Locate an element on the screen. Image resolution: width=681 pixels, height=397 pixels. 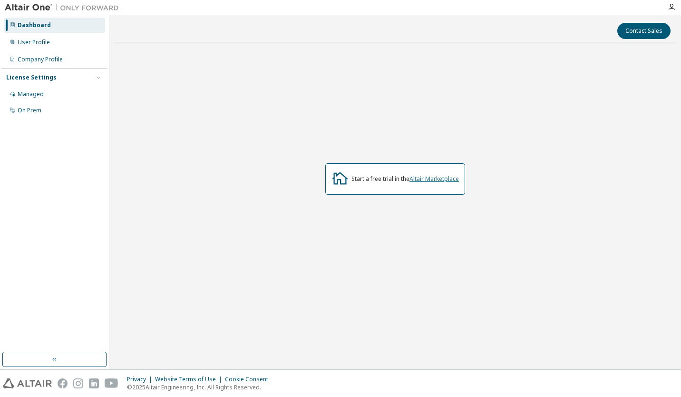
div: User Profile is located at coordinates (34, 42).